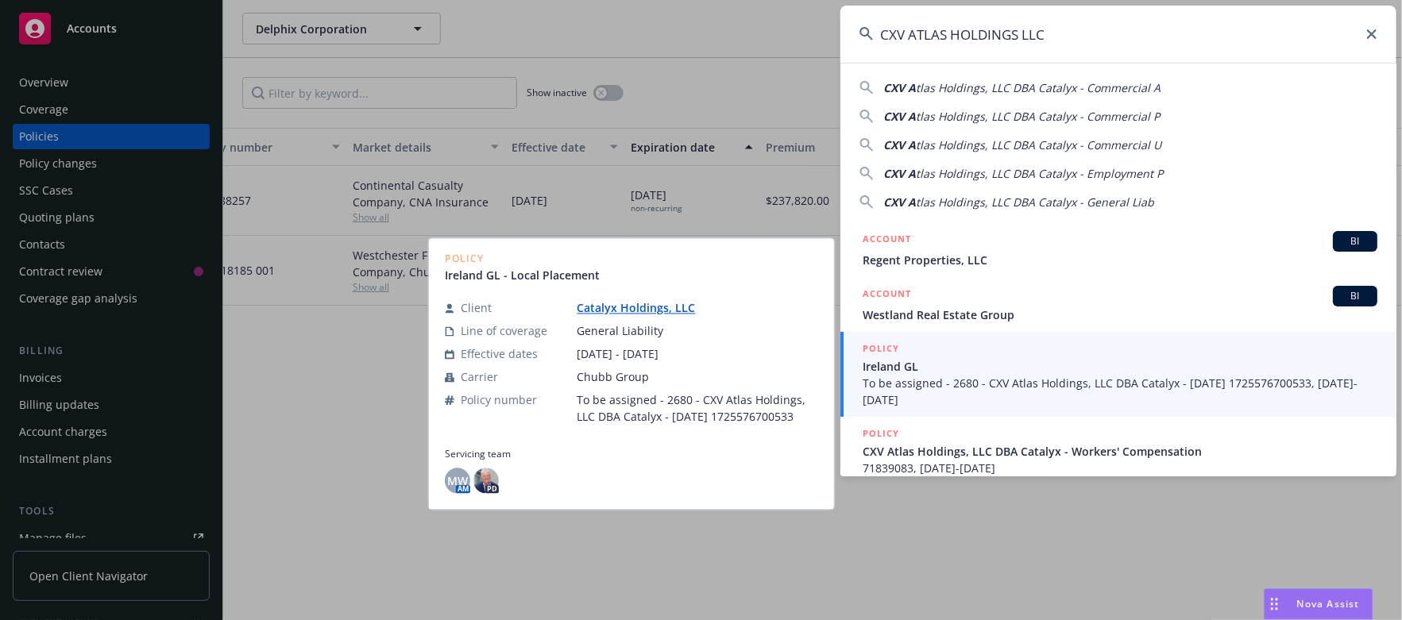 The width and height of the screenshot is (1402, 620). What do you see at coordinates (1038, 87) in the screenshot?
I see `span: tlas Holdings, LLC DBA Catalyx - Commercial A` at bounding box center [1038, 87].